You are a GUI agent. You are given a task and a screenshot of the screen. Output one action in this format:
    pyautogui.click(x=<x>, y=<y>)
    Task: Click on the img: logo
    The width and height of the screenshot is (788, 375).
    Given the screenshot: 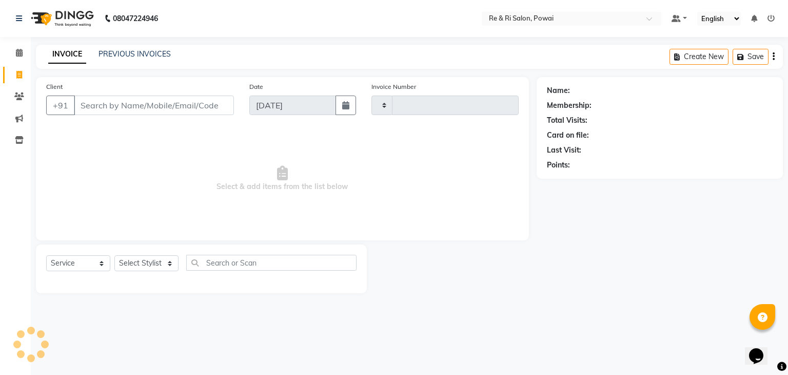 What is the action you would take?
    pyautogui.click(x=61, y=18)
    